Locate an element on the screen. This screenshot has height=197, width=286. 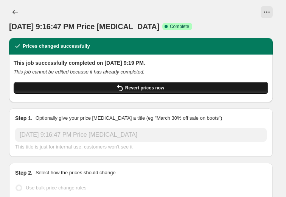
button: Revert prices now is located at coordinates (141, 88).